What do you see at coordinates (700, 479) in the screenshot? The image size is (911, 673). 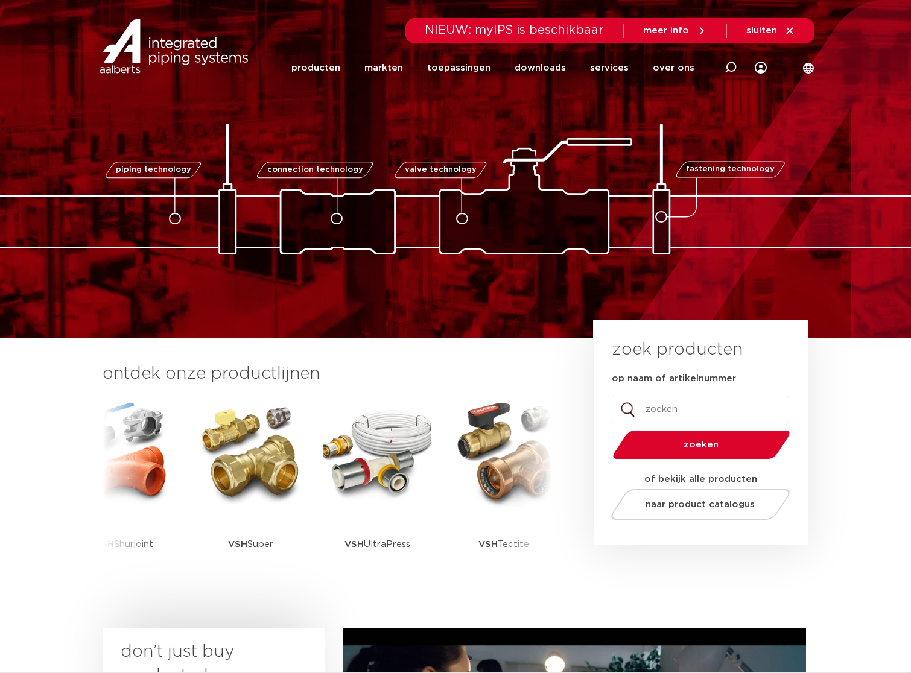 I see `strong: of bekijk alle producten` at bounding box center [700, 479].